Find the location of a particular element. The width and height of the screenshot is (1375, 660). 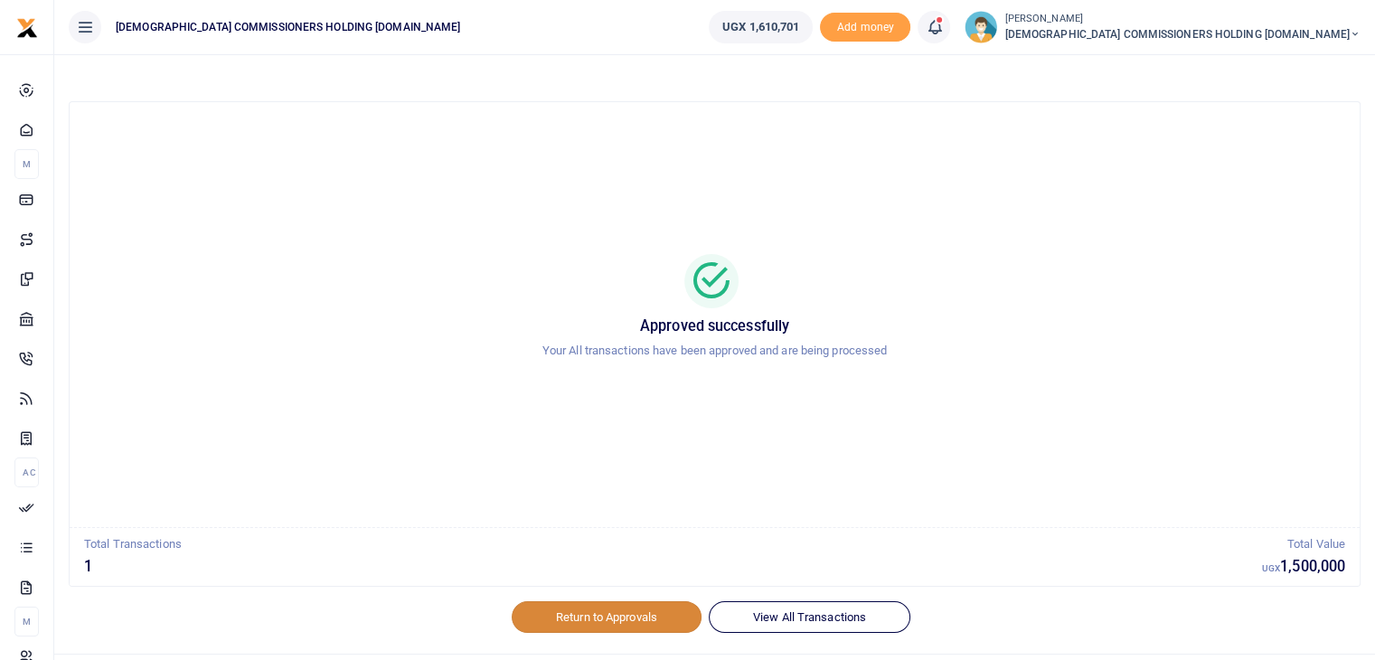

p: Your All transactions have been approved and are being processed is located at coordinates (714, 351).